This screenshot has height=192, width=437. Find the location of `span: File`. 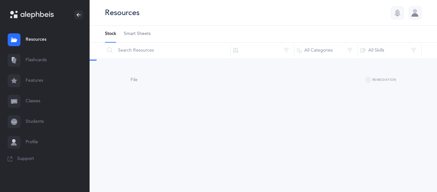

span: File is located at coordinates (134, 80).